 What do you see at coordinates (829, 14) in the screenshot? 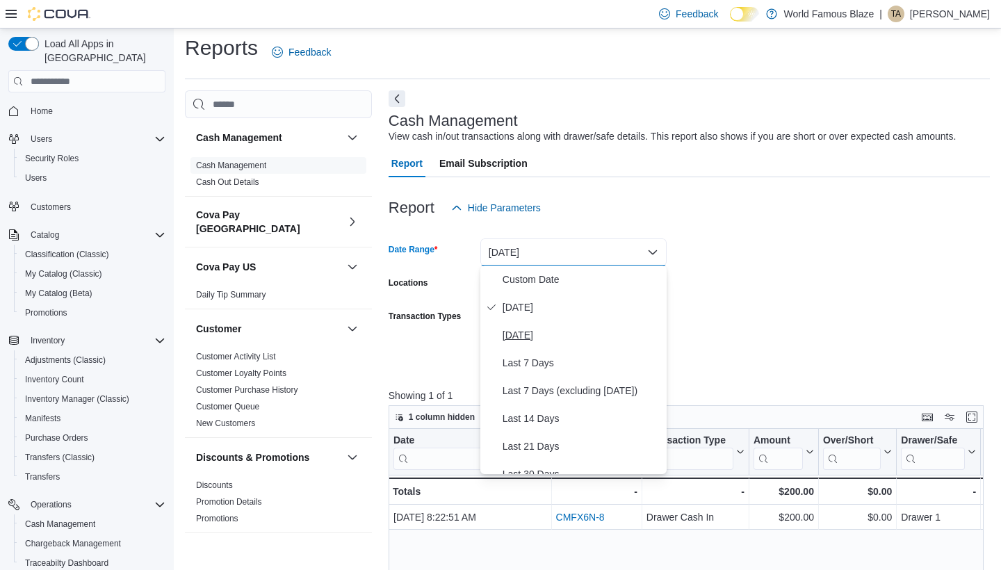
I see `p: World Famous Blaze` at bounding box center [829, 14].